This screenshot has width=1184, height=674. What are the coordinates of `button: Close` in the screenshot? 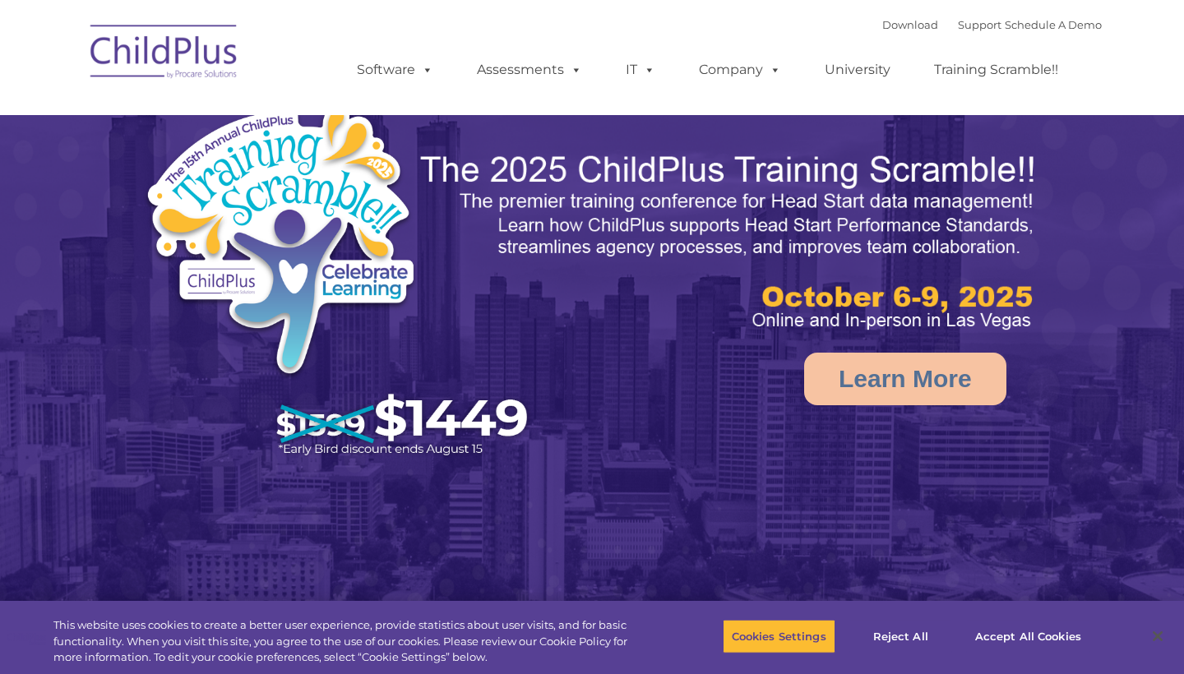 It's located at (1158, 636).